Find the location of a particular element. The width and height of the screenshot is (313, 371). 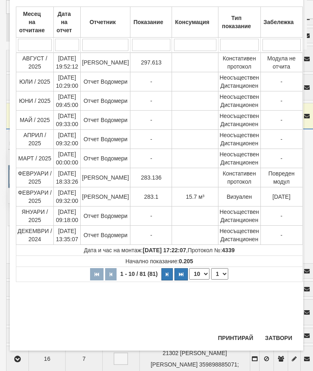

span: 15.7 м³ is located at coordinates (195, 197).